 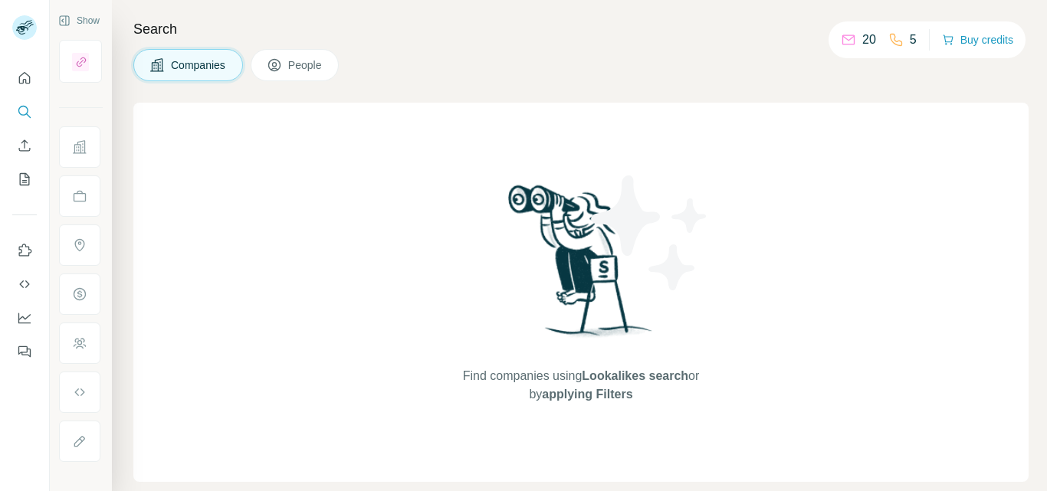 What do you see at coordinates (25, 251) in the screenshot?
I see `button: Use Surfe on LinkedIn` at bounding box center [25, 251].